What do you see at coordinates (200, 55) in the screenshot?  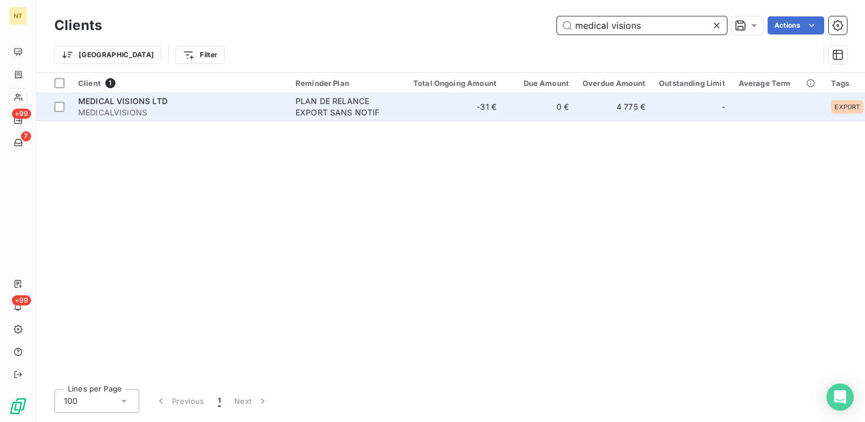 I see `button: Filter` at bounding box center [200, 55].